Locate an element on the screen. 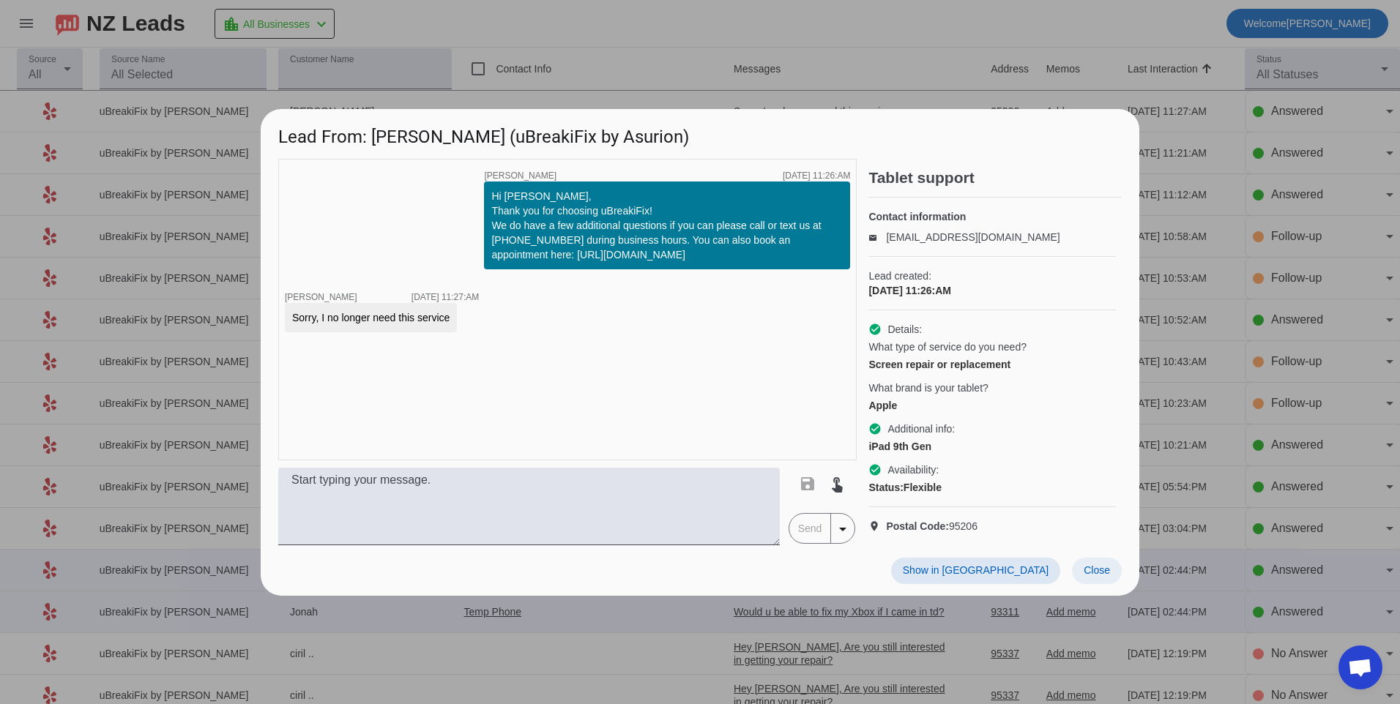 This screenshot has height=704, width=1400. h2: Tablet support is located at coordinates (995, 178).